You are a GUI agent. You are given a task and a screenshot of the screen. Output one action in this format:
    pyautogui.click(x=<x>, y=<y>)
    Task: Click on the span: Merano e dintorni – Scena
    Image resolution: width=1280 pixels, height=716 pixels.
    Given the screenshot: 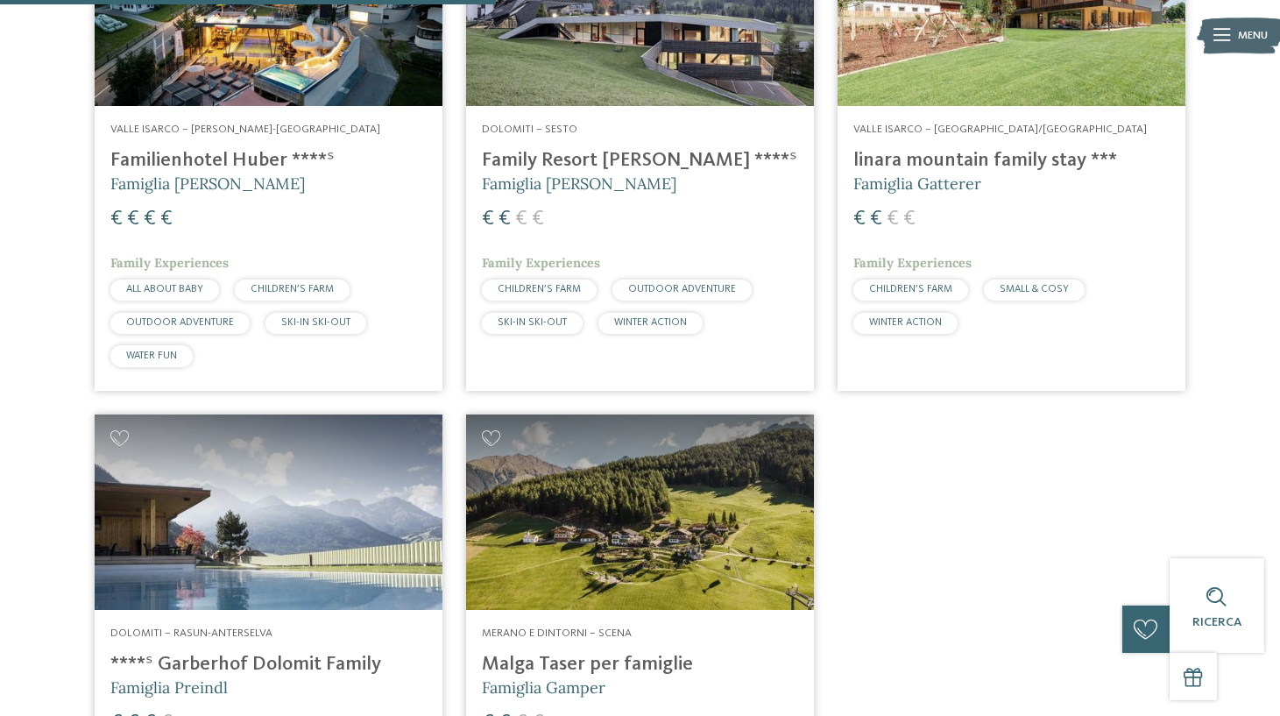 What is the action you would take?
    pyautogui.click(x=556, y=632)
    